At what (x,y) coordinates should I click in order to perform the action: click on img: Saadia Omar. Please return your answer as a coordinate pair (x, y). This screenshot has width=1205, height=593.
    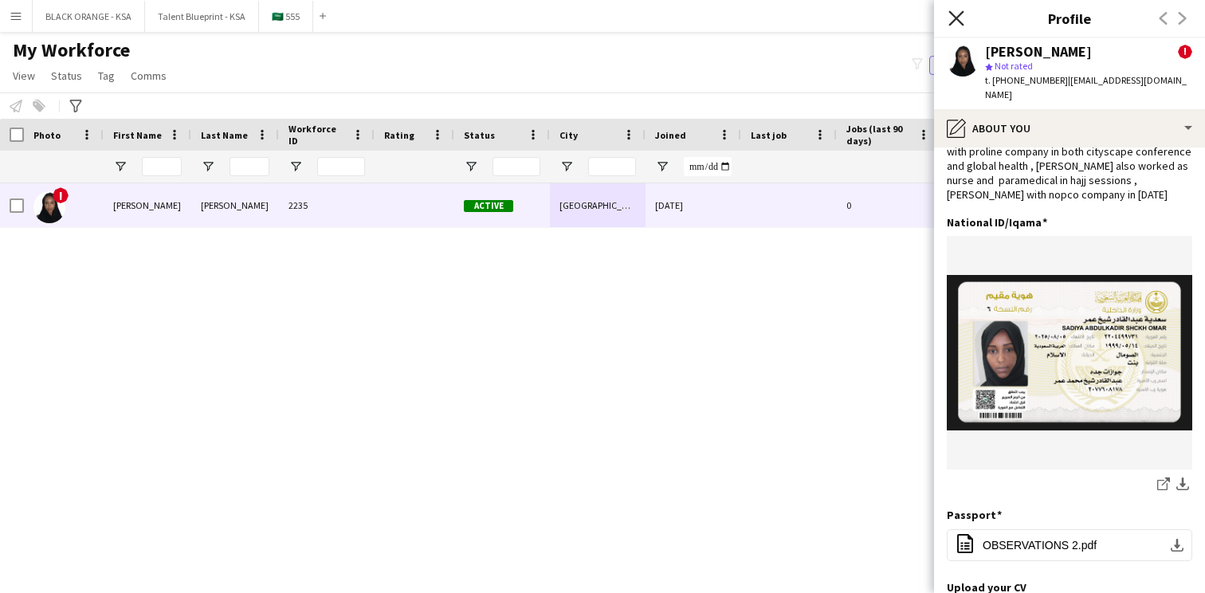
    Looking at the image, I should click on (49, 207).